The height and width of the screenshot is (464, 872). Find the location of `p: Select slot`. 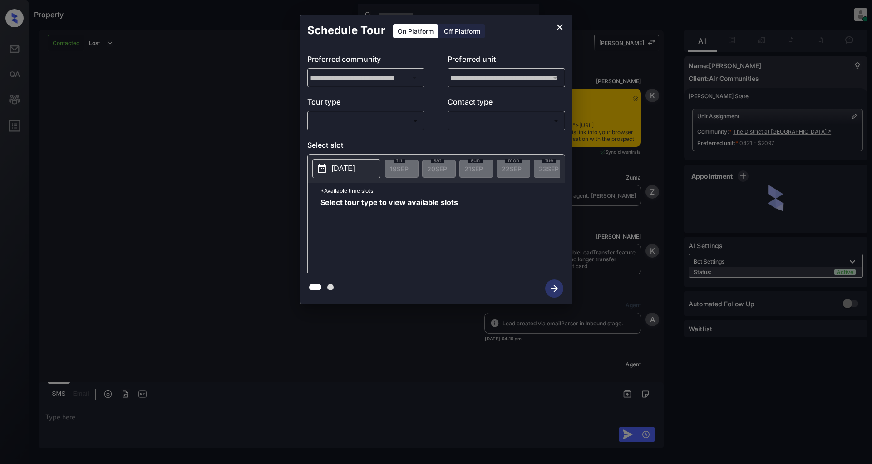

p: Select slot is located at coordinates (436, 147).